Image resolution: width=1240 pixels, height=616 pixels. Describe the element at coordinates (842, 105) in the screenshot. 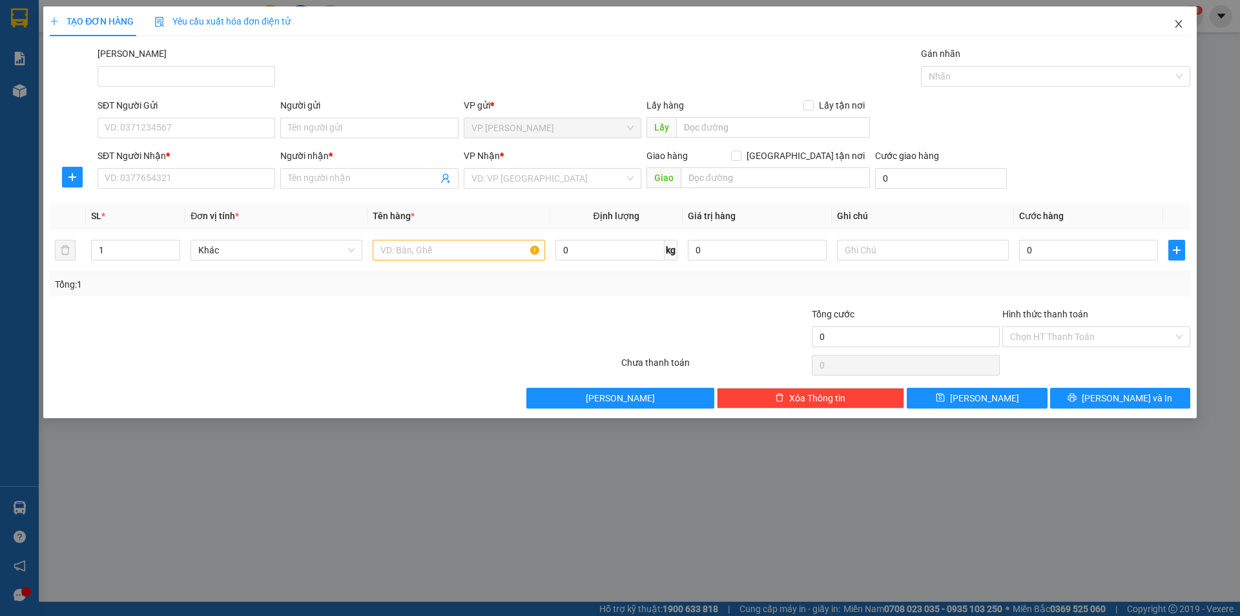

I see `span: Lấy tận nơi` at that location.